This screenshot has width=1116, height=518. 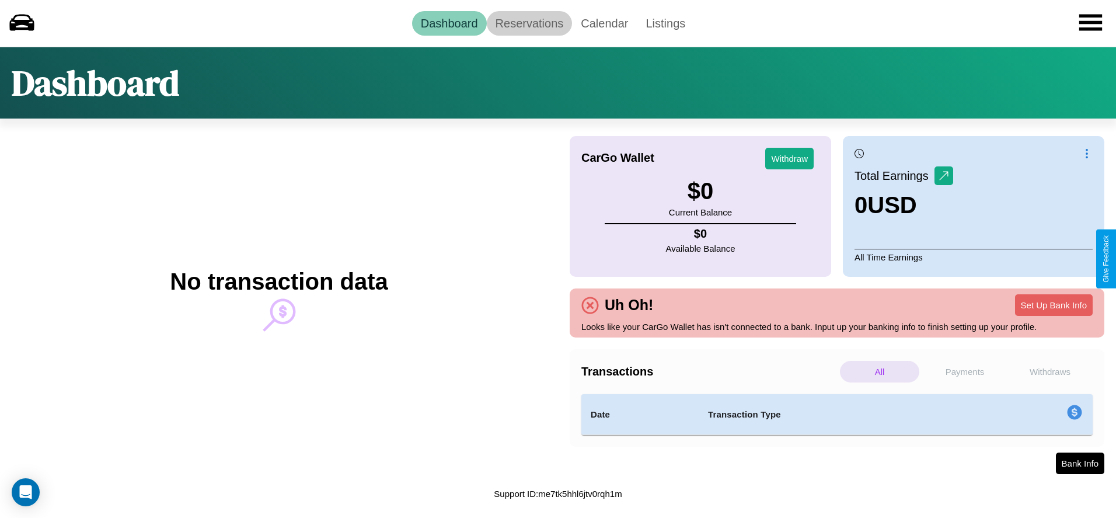 What do you see at coordinates (789, 158) in the screenshot?
I see `button: Withdraw` at bounding box center [789, 158].